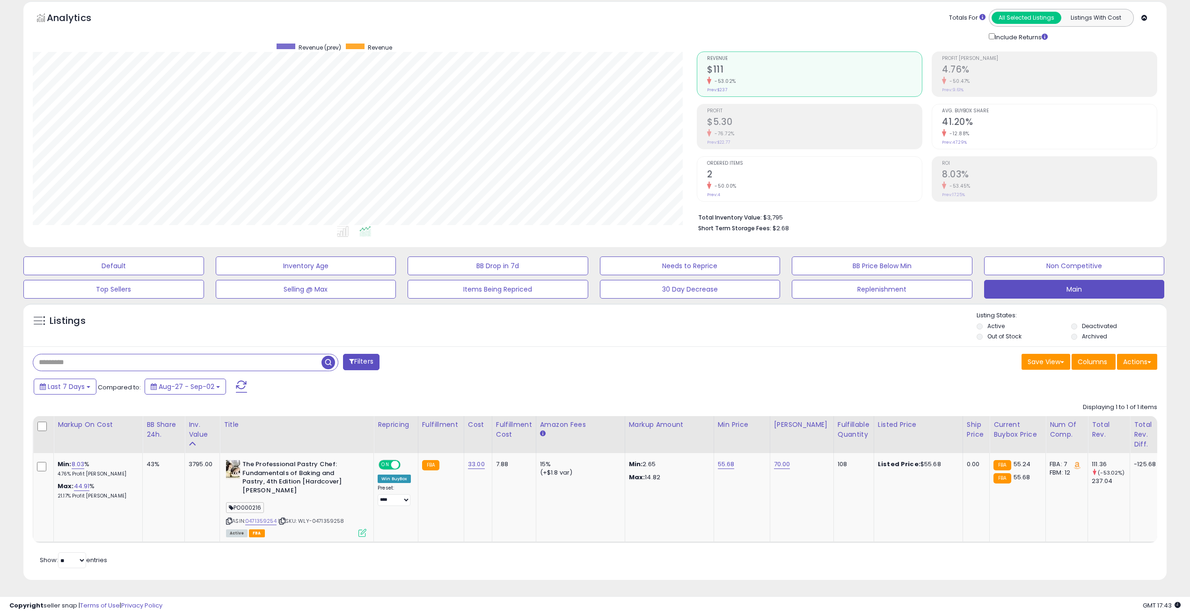 The height and width of the screenshot is (615, 1190). What do you see at coordinates (1067, 430) in the screenshot?
I see `div: Num of Comp.` at bounding box center [1067, 430].